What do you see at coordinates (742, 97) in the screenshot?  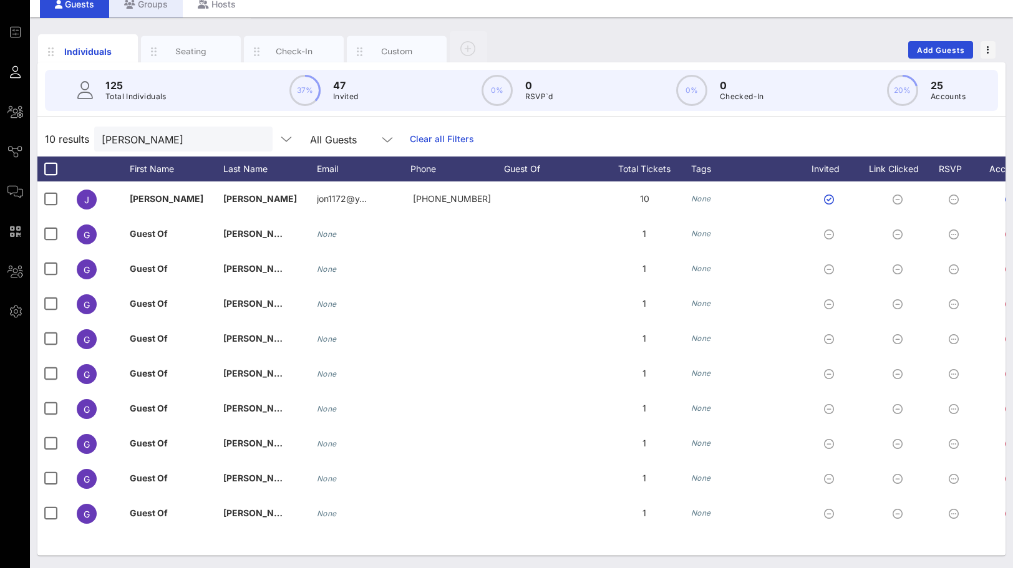 I see `p: Checked-In` at bounding box center [742, 97].